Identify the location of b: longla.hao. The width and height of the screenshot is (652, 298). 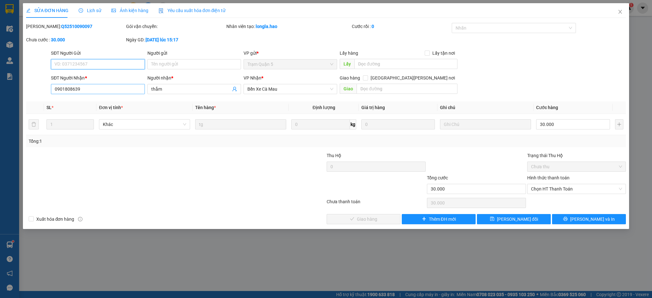
(267, 26).